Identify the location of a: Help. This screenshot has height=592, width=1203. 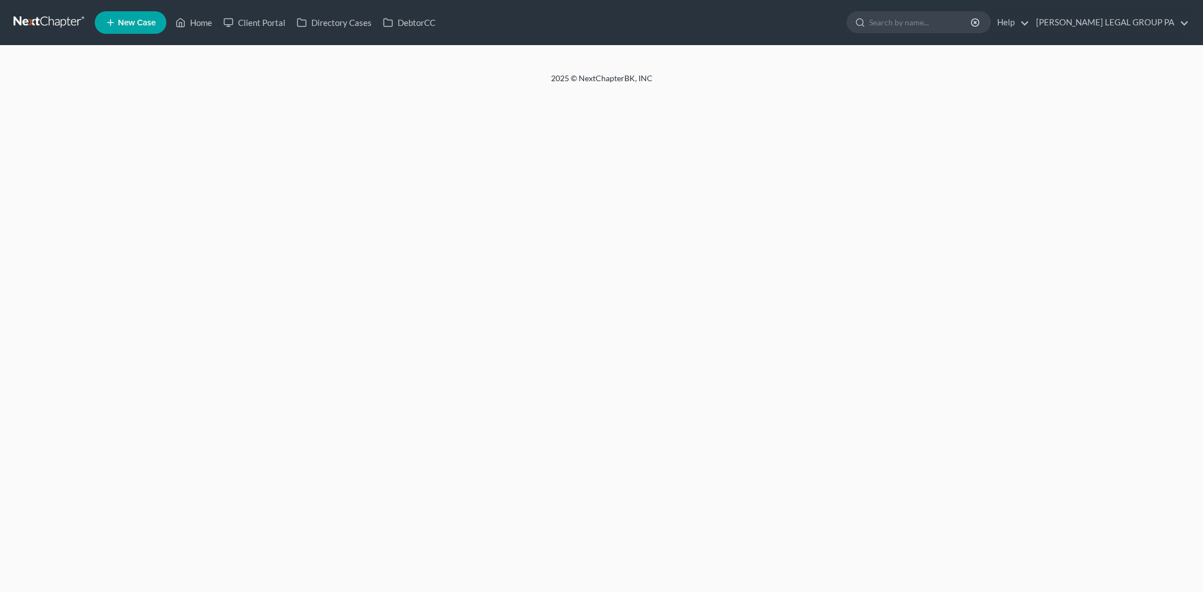
(1010, 23).